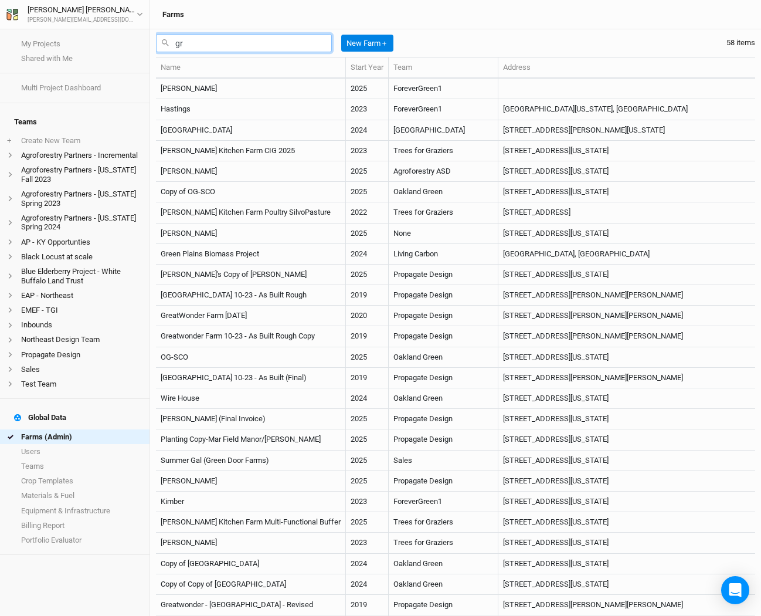  Describe the element at coordinates (40, 418) in the screenshot. I see `div: Global Data` at that location.